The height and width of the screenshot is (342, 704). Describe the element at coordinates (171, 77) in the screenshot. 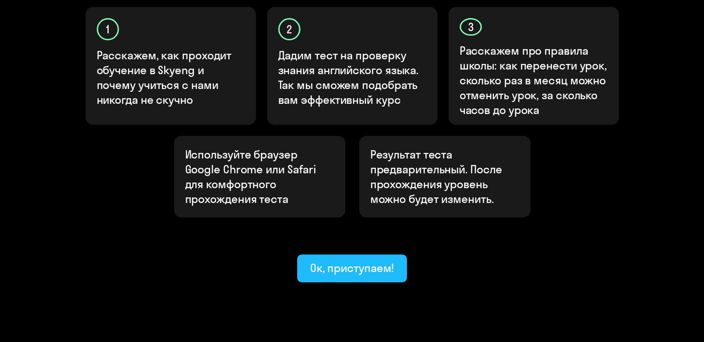

I see `p: Расскажем, как проходит обучение в Skyeng и почему учиться с нами никогда не скучно` at that location.